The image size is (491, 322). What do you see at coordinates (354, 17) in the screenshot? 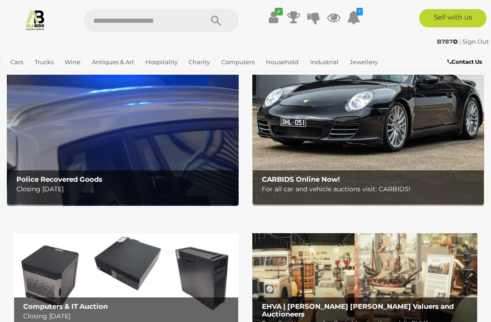
I see `a: 1` at bounding box center [354, 17].